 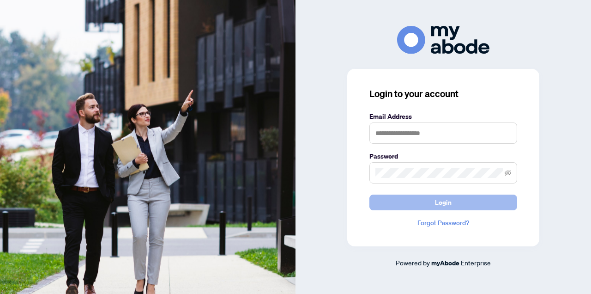 I want to click on label: Email Address, so click(x=443, y=116).